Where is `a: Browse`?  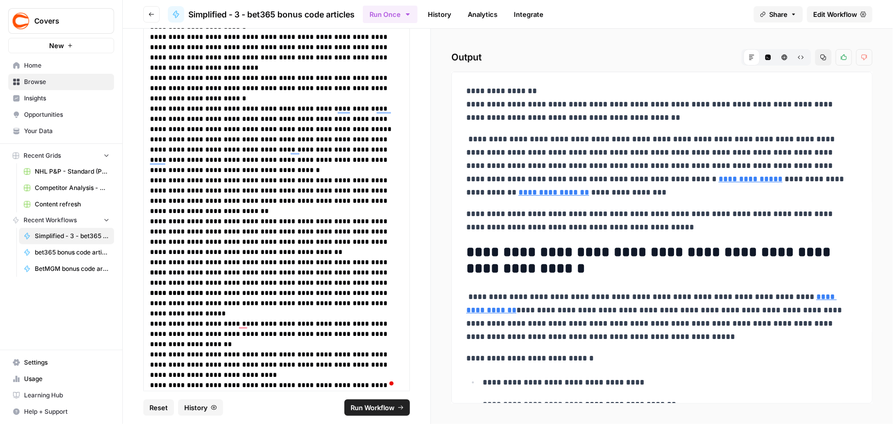
a: Browse is located at coordinates (61, 82).